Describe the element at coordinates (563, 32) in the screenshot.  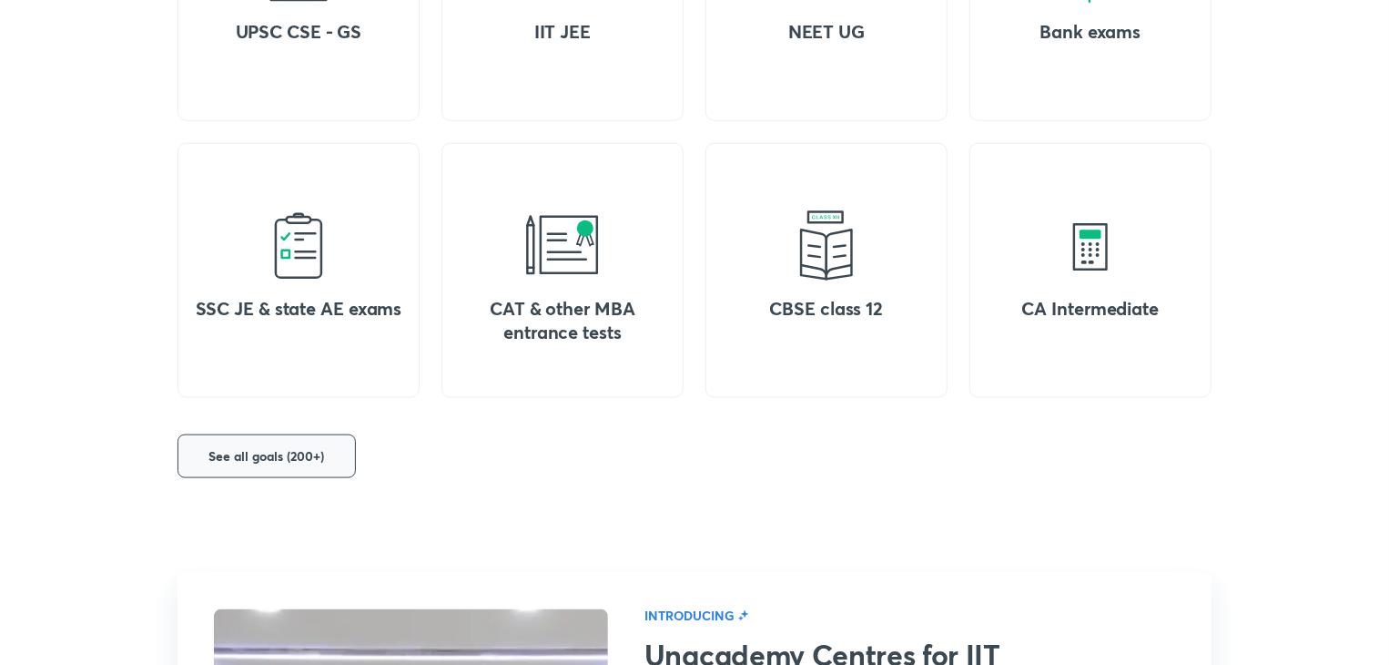
I see `h4: IIT JEE` at that location.